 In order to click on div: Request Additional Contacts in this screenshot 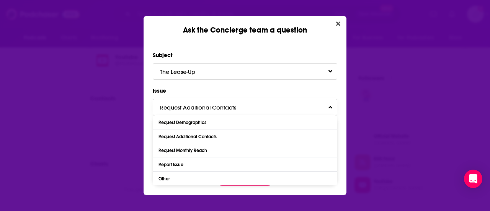, I will do `click(188, 137)`.